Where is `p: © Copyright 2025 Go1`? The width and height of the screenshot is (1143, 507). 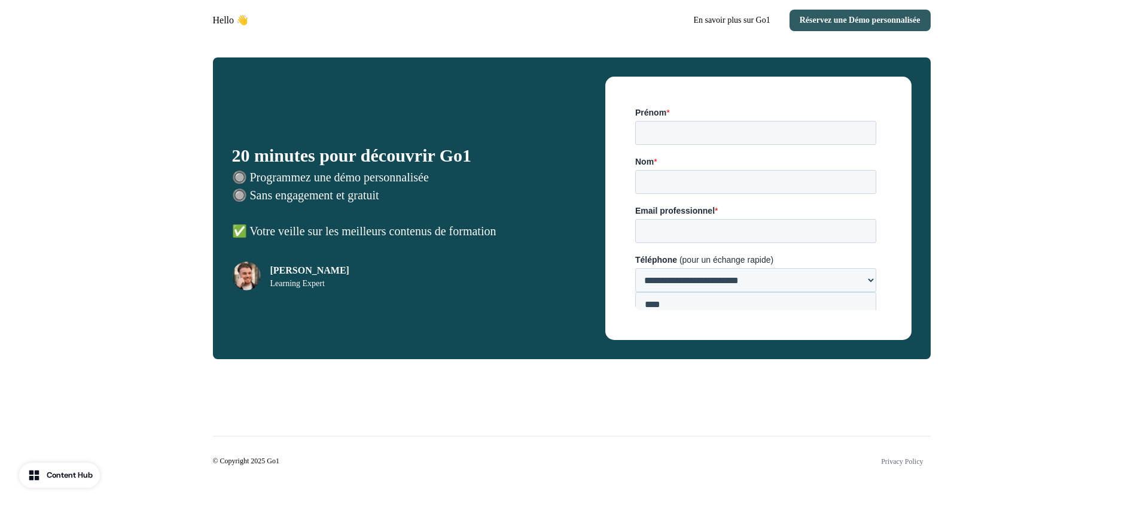 p: © Copyright 2025 Go1 is located at coordinates (246, 461).